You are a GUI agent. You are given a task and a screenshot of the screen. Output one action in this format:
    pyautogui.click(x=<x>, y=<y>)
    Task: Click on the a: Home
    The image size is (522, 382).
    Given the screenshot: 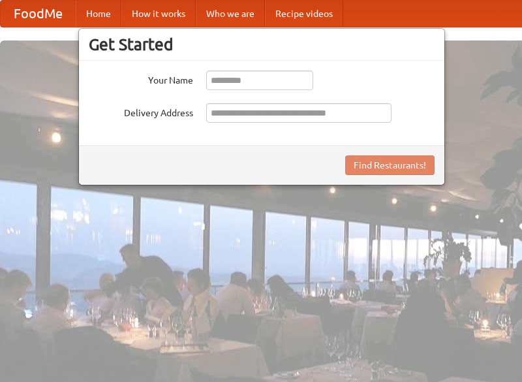 What is the action you would take?
    pyautogui.click(x=98, y=14)
    